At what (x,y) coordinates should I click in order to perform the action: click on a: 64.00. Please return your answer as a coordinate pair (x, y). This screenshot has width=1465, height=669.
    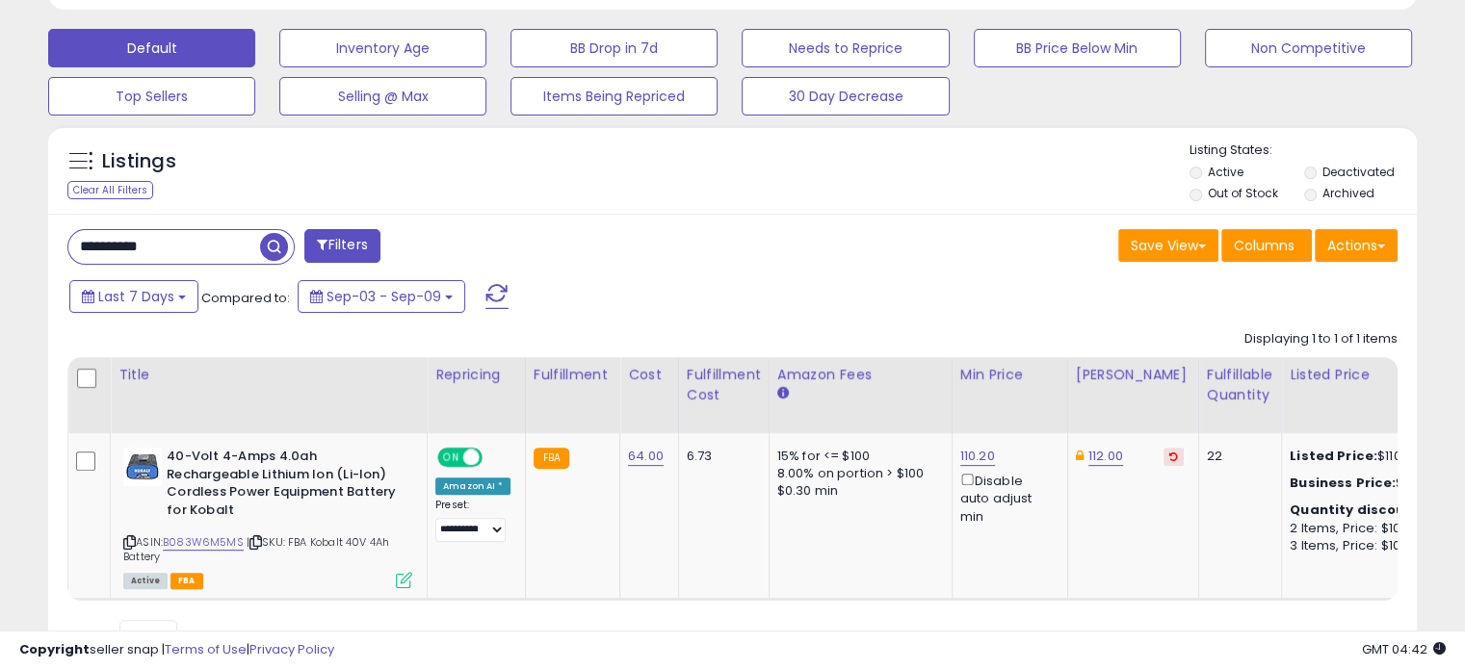
    Looking at the image, I should click on (645, 456).